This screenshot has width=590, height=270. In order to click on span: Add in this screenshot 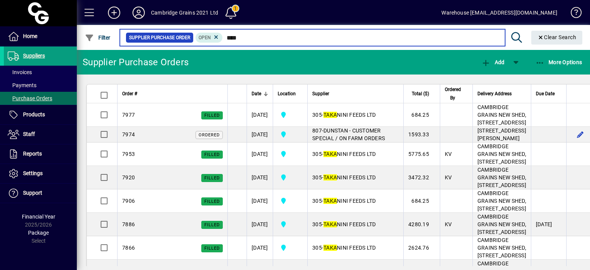, I will do `click(493, 62)`.